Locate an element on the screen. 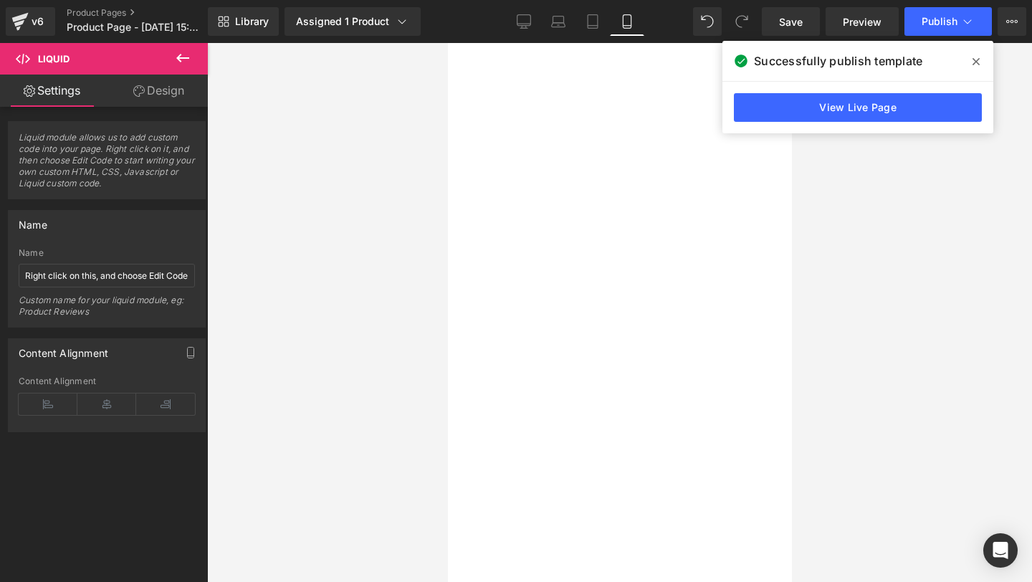  a: Mobile is located at coordinates (627, 21).